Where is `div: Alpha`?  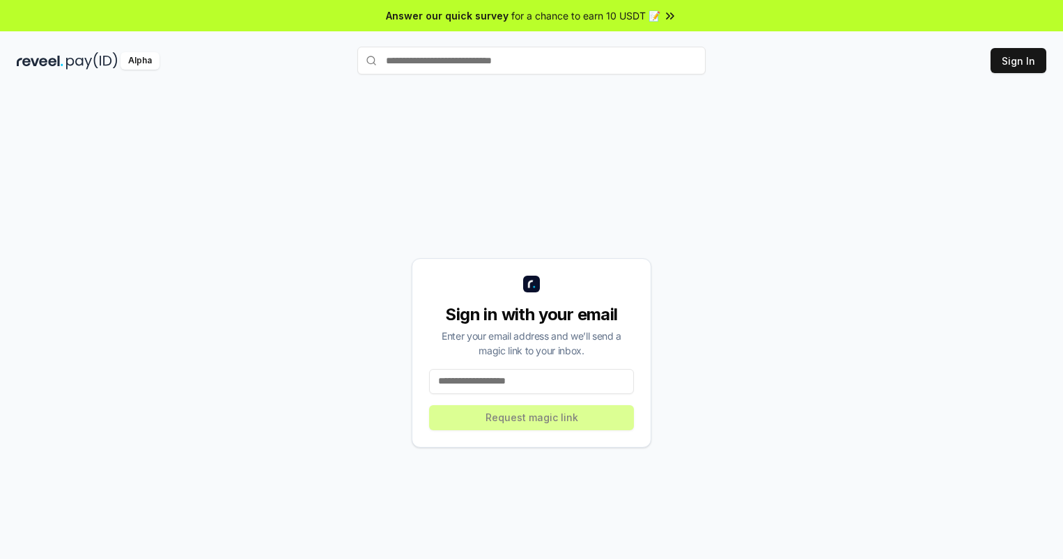
div: Alpha is located at coordinates (140, 61).